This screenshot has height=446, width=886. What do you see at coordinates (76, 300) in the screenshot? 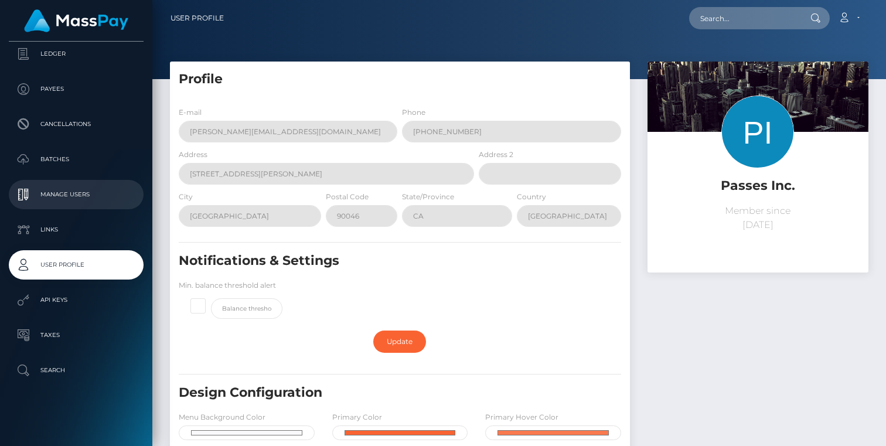
I see `p: API Keys` at bounding box center [76, 300].